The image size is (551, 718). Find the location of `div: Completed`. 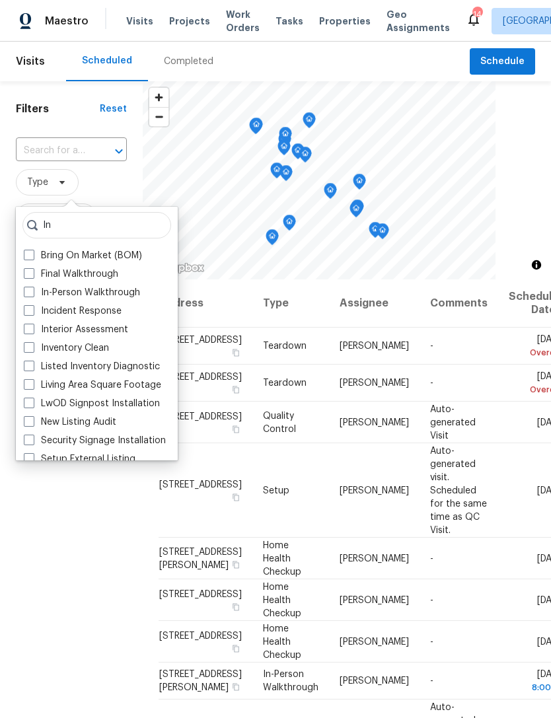

div: Completed is located at coordinates (188, 61).